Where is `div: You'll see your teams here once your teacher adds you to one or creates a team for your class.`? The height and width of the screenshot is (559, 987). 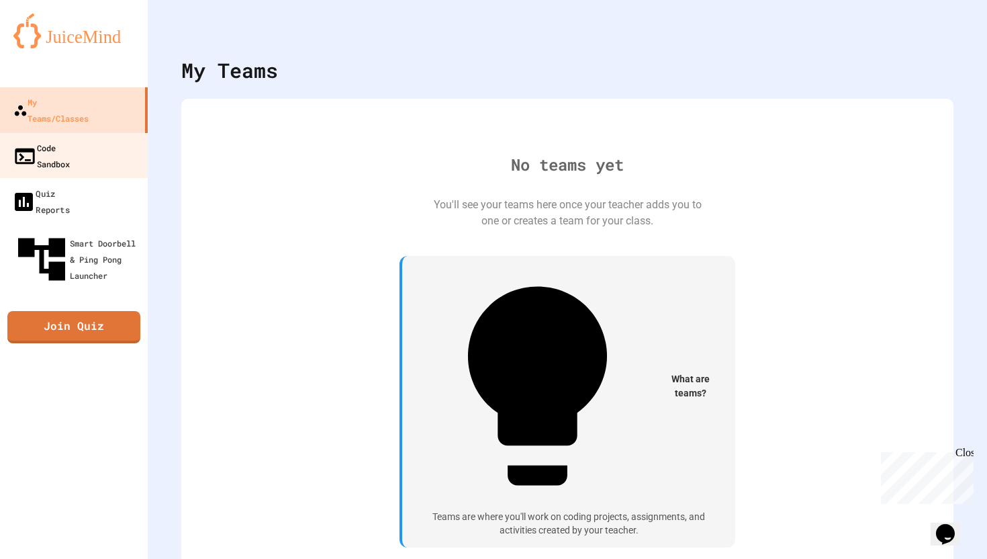
div: You'll see your teams here once your teacher adds you to one or creates a team for your class. is located at coordinates (567, 213).